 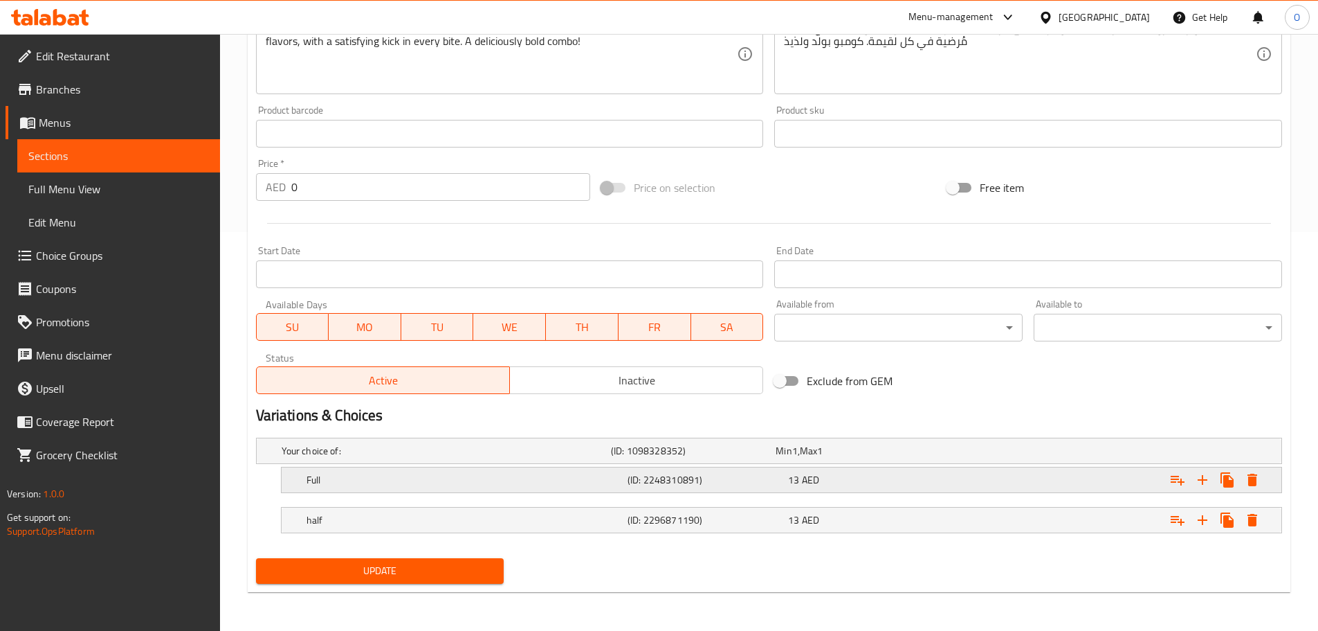 What do you see at coordinates (655, 327) in the screenshot?
I see `button: FR` at bounding box center [655, 327].